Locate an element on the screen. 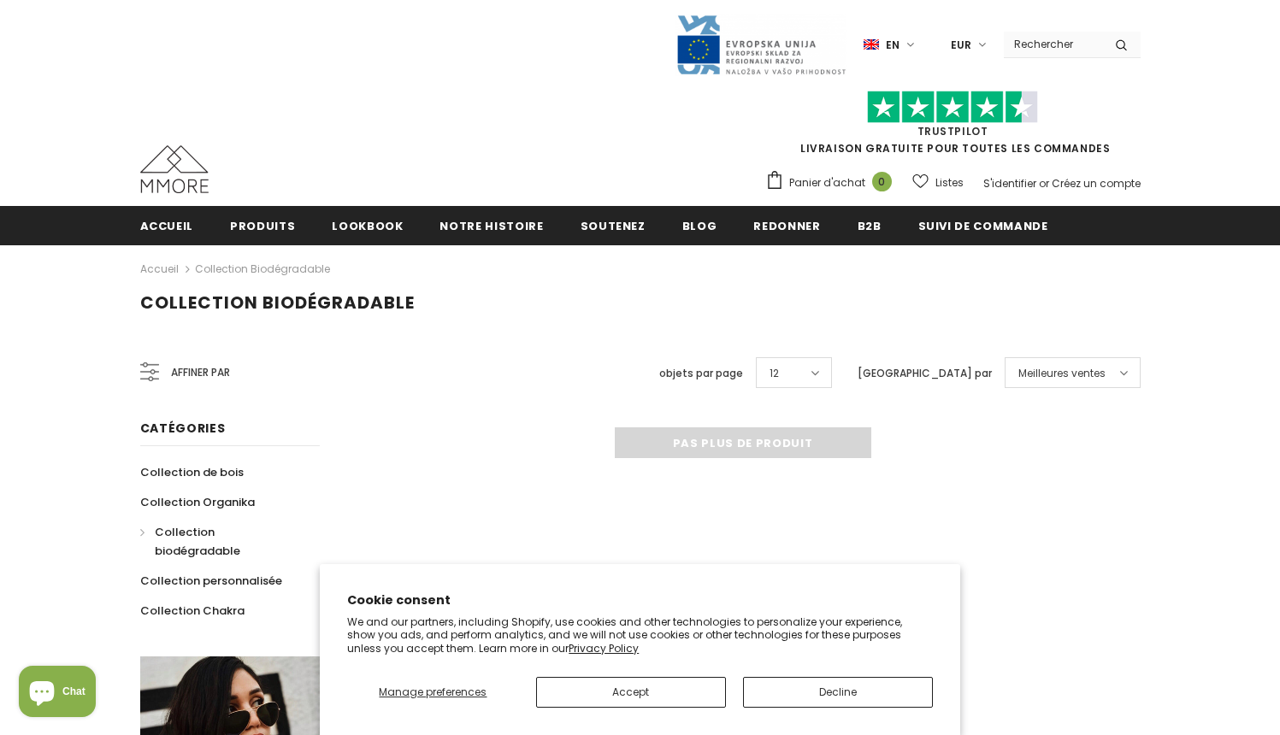  a: Produits is located at coordinates (262, 225).